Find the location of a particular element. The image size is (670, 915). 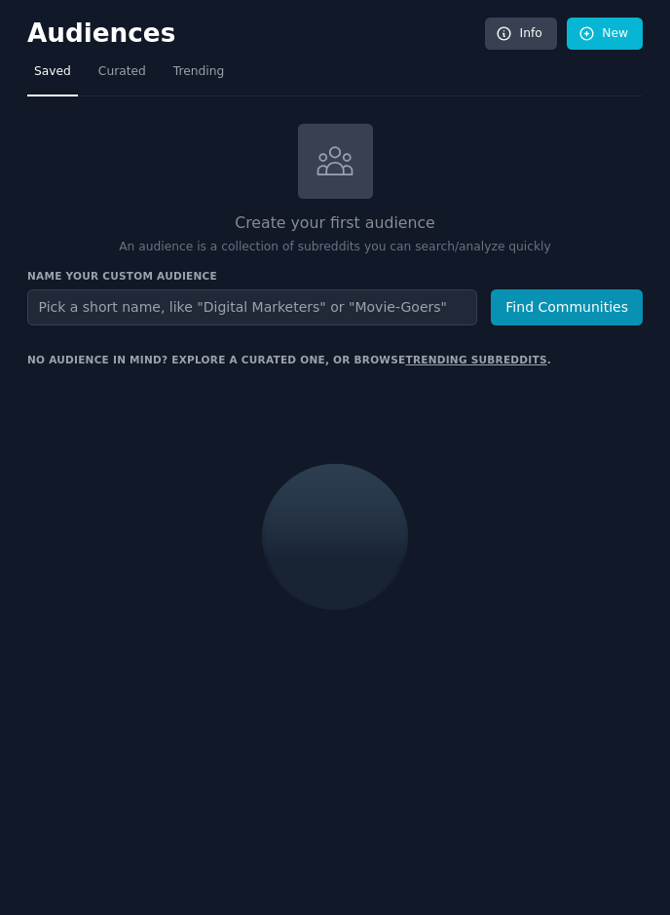

input: Pick a short name, like "Digital Marketers" or "Movie-Goers" is located at coordinates (252, 307).